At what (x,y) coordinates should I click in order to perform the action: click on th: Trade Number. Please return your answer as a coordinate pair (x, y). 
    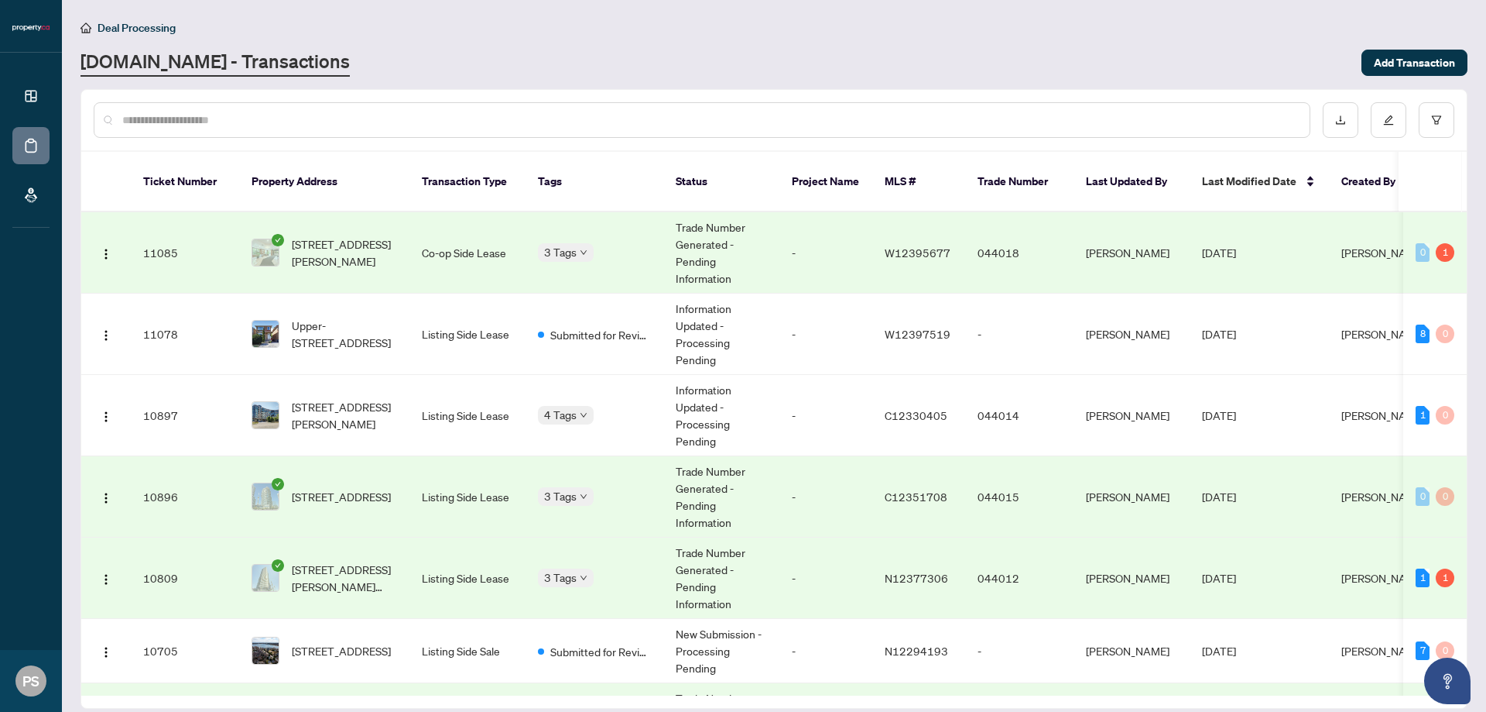
    Looking at the image, I should click on (1020, 182).